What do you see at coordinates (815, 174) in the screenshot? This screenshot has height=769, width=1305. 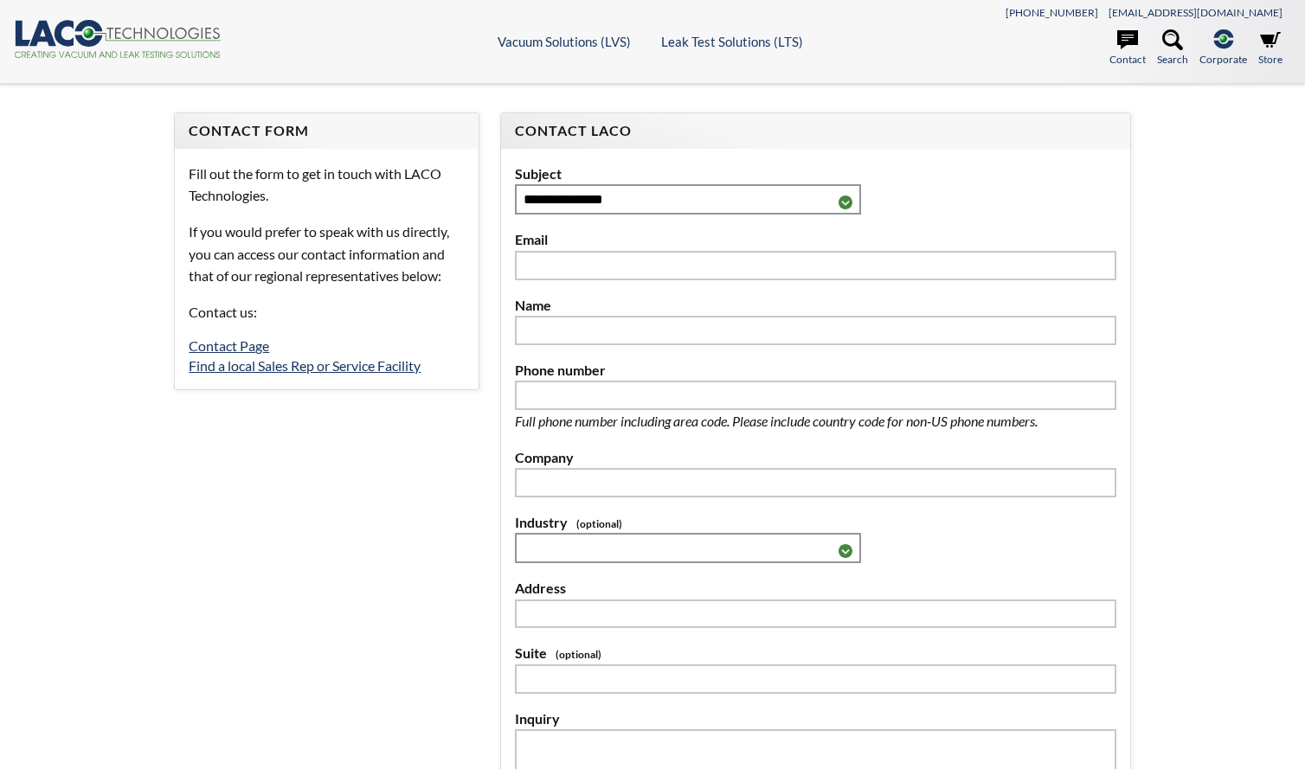 I see `label: Subject` at bounding box center [815, 174].